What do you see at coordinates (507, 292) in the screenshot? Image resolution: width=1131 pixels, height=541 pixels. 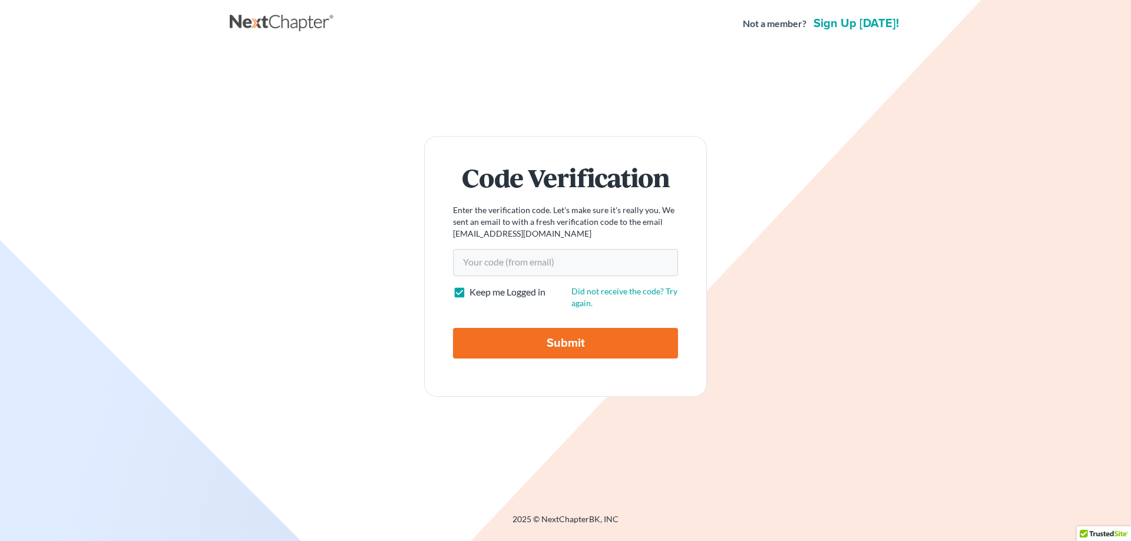 I see `label: Keep me Logged in` at bounding box center [507, 292].